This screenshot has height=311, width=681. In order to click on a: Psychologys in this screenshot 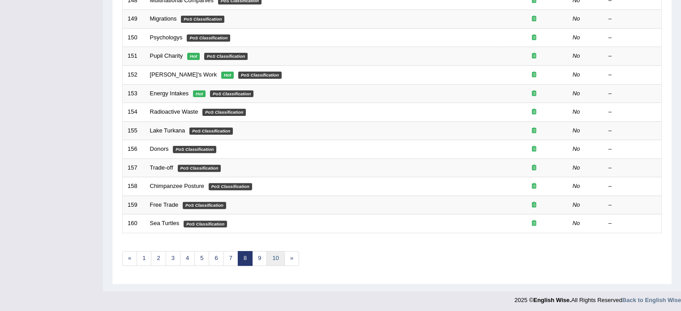, I will do `click(166, 37)`.